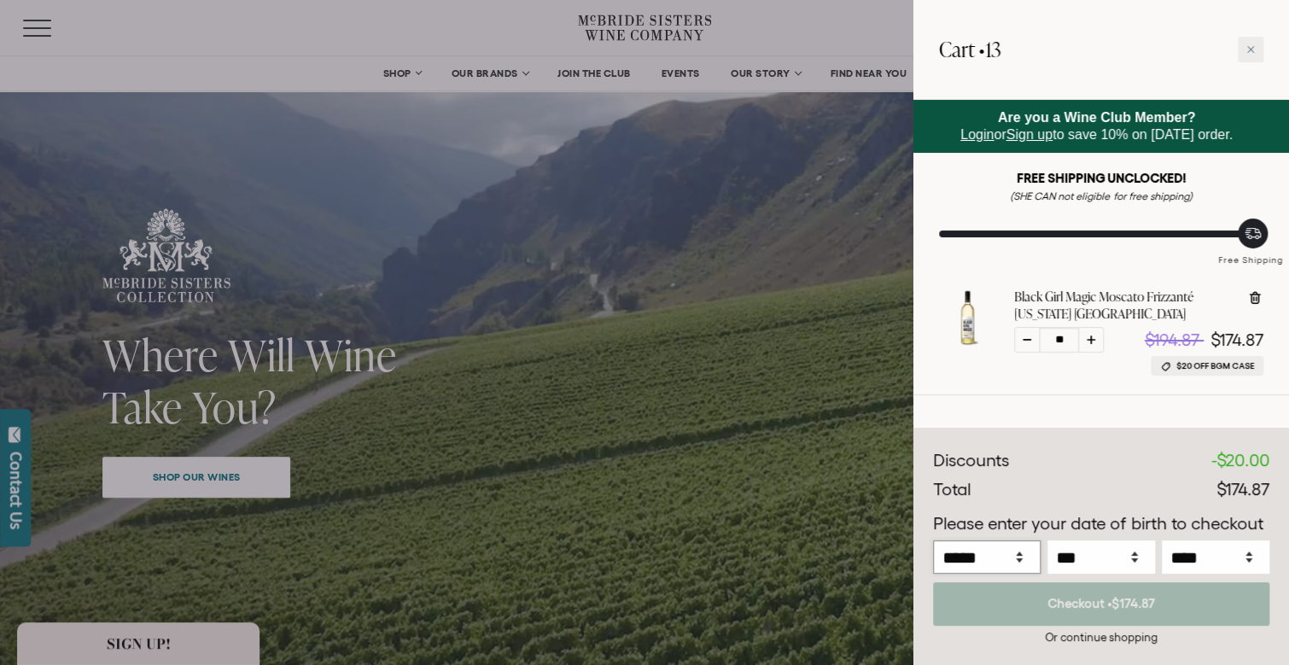  I want to click on h2: Cart •, so click(970, 50).